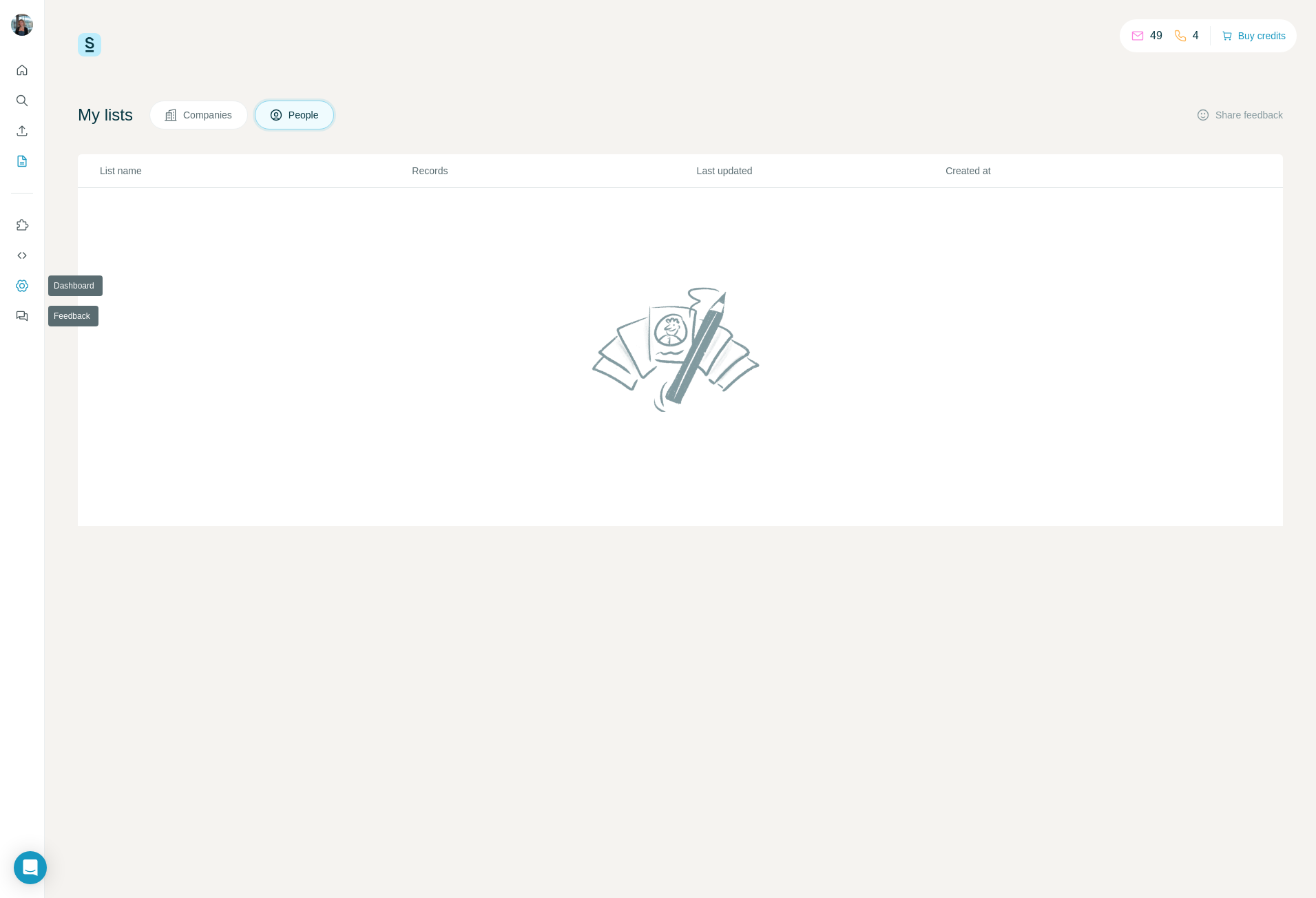 This screenshot has height=898, width=1316. Describe the element at coordinates (1156, 36) in the screenshot. I see `p: 49` at that location.